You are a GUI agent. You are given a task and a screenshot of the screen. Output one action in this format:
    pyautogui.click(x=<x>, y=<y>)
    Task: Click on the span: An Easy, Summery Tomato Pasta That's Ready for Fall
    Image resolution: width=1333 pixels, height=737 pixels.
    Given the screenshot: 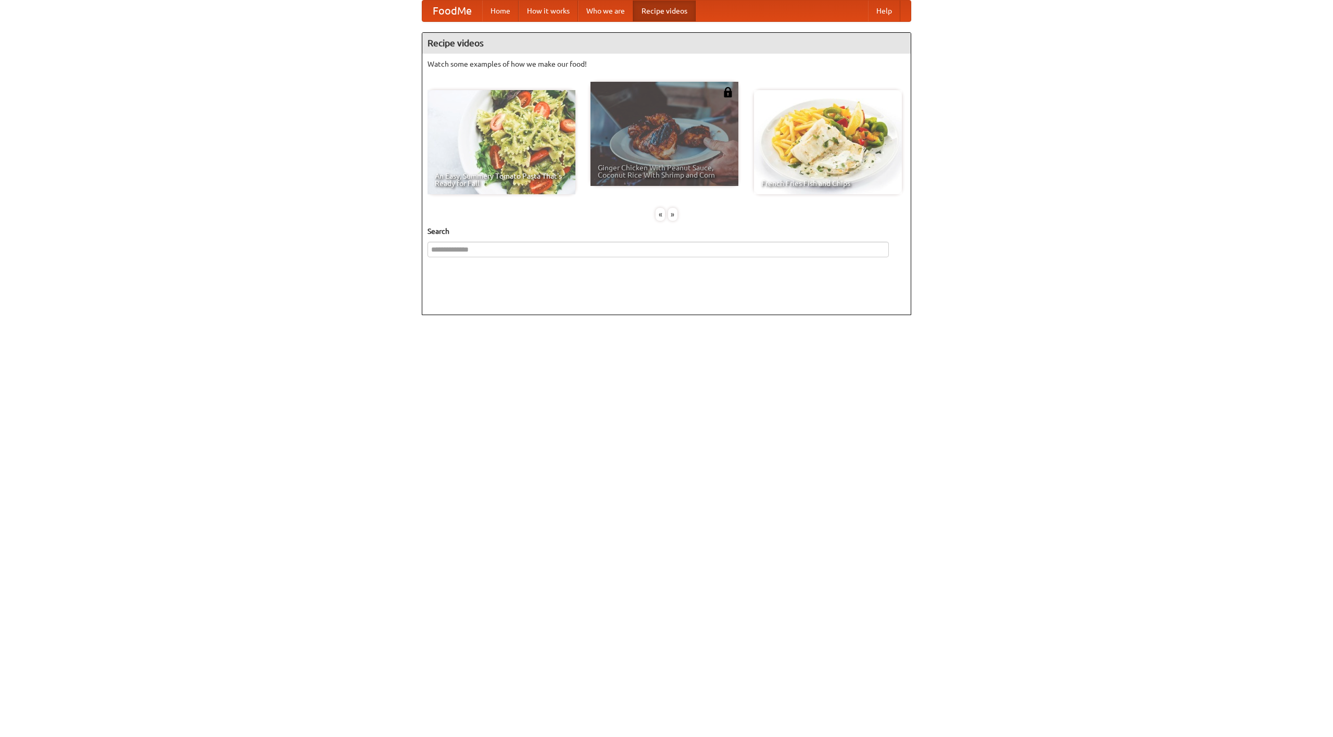 What is the action you would take?
    pyautogui.click(x=502, y=180)
    